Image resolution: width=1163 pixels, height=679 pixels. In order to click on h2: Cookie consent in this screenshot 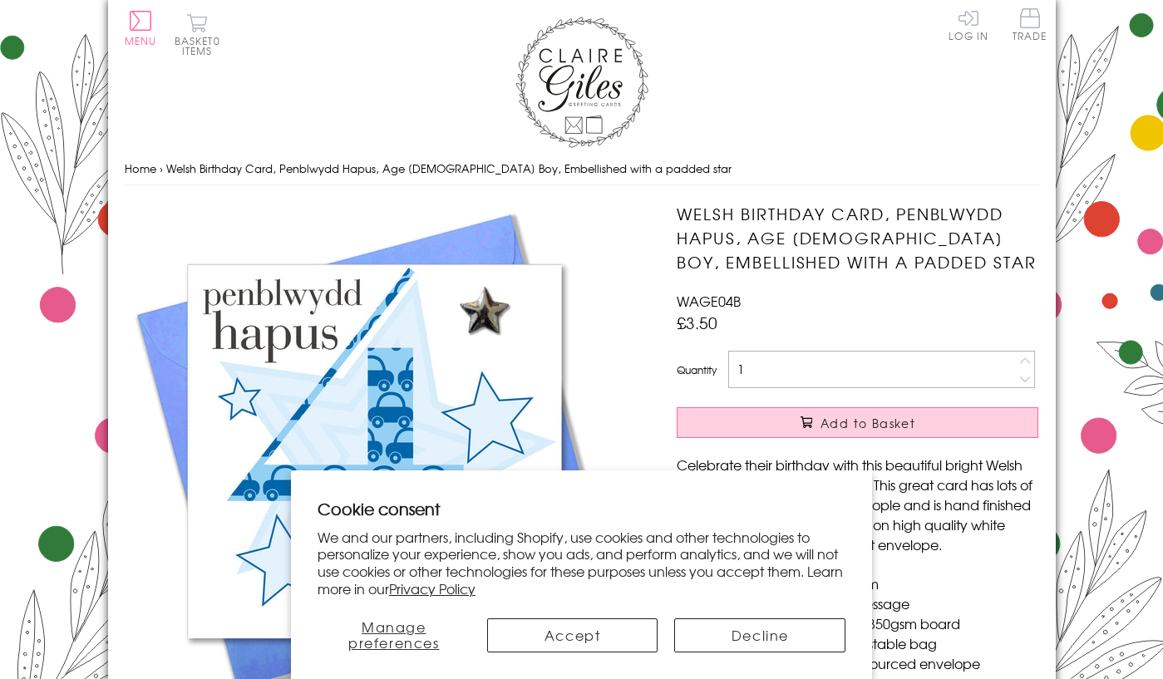, I will do `click(582, 509)`.